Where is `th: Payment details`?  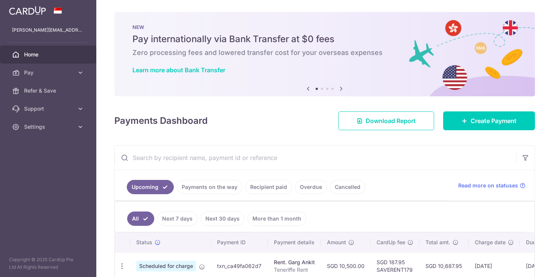 th: Payment details is located at coordinates (294, 242).